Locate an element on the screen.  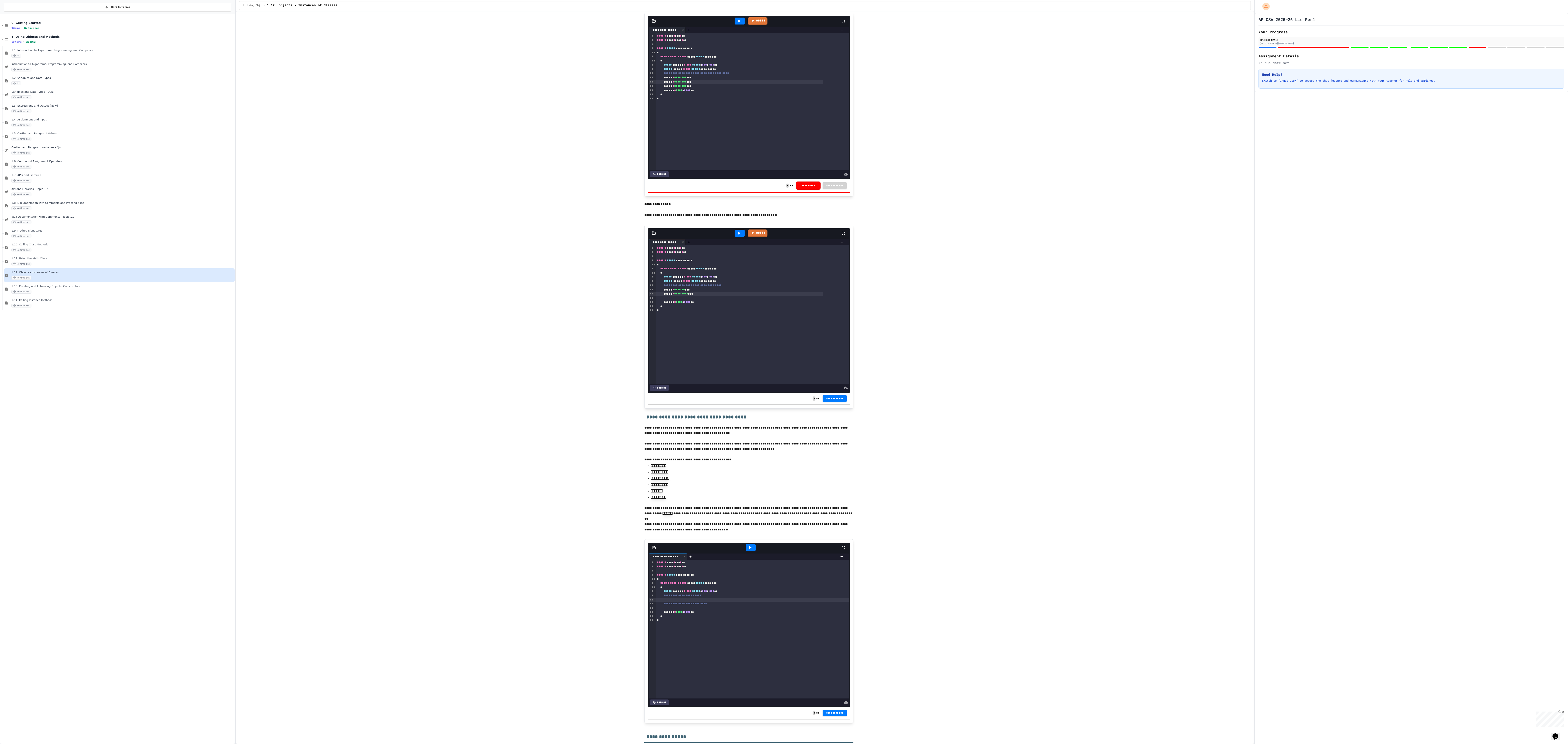
span: 1.10. Calling Class Methods is located at coordinates (122, 245).